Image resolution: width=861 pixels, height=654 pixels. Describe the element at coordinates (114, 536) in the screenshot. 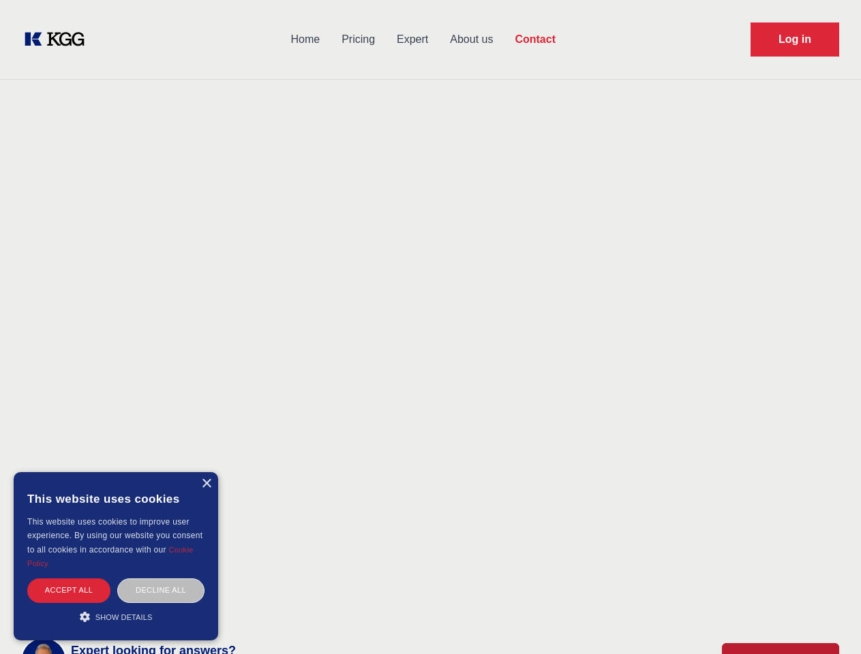

I see `span: This website uses cookies to improve user experience. By using our website you consent to all coo...` at that location.